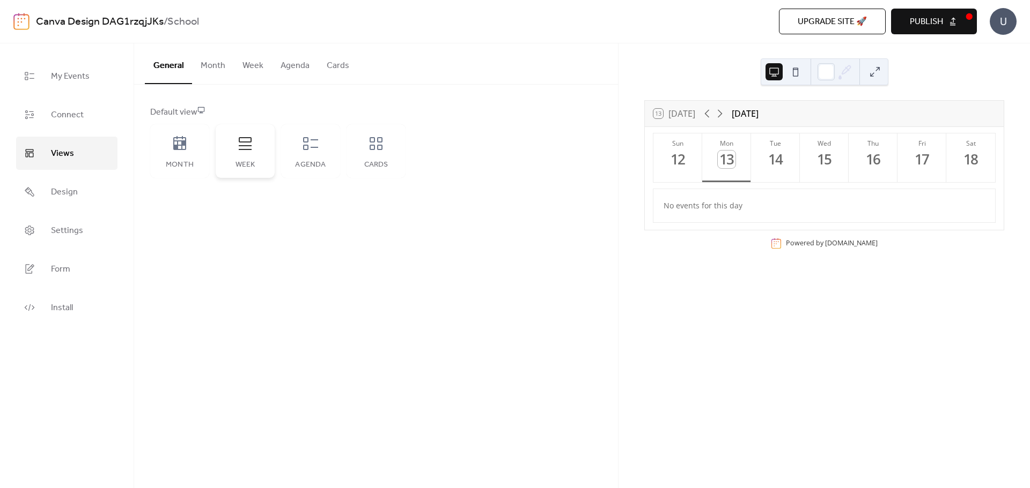 The image size is (1030, 488). I want to click on div: 17, so click(921, 159).